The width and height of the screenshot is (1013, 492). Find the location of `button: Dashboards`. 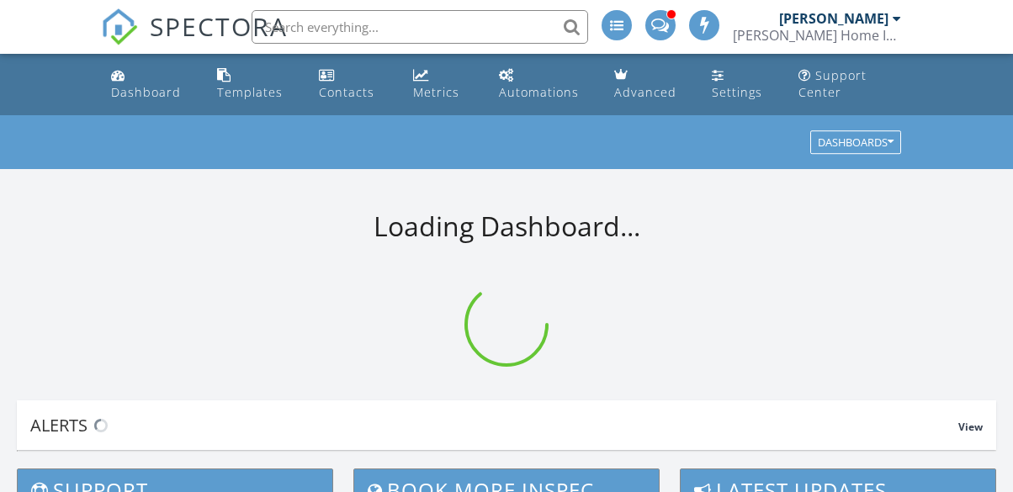

button: Dashboards is located at coordinates (856, 143).